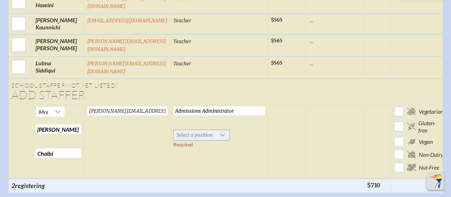  I want to click on input: First Name, so click(58, 129).